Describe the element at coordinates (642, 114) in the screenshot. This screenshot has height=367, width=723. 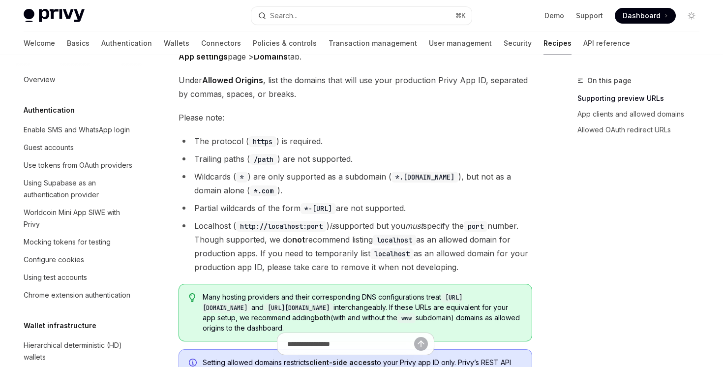
I see `a: App clients and allowed domains` at that location.